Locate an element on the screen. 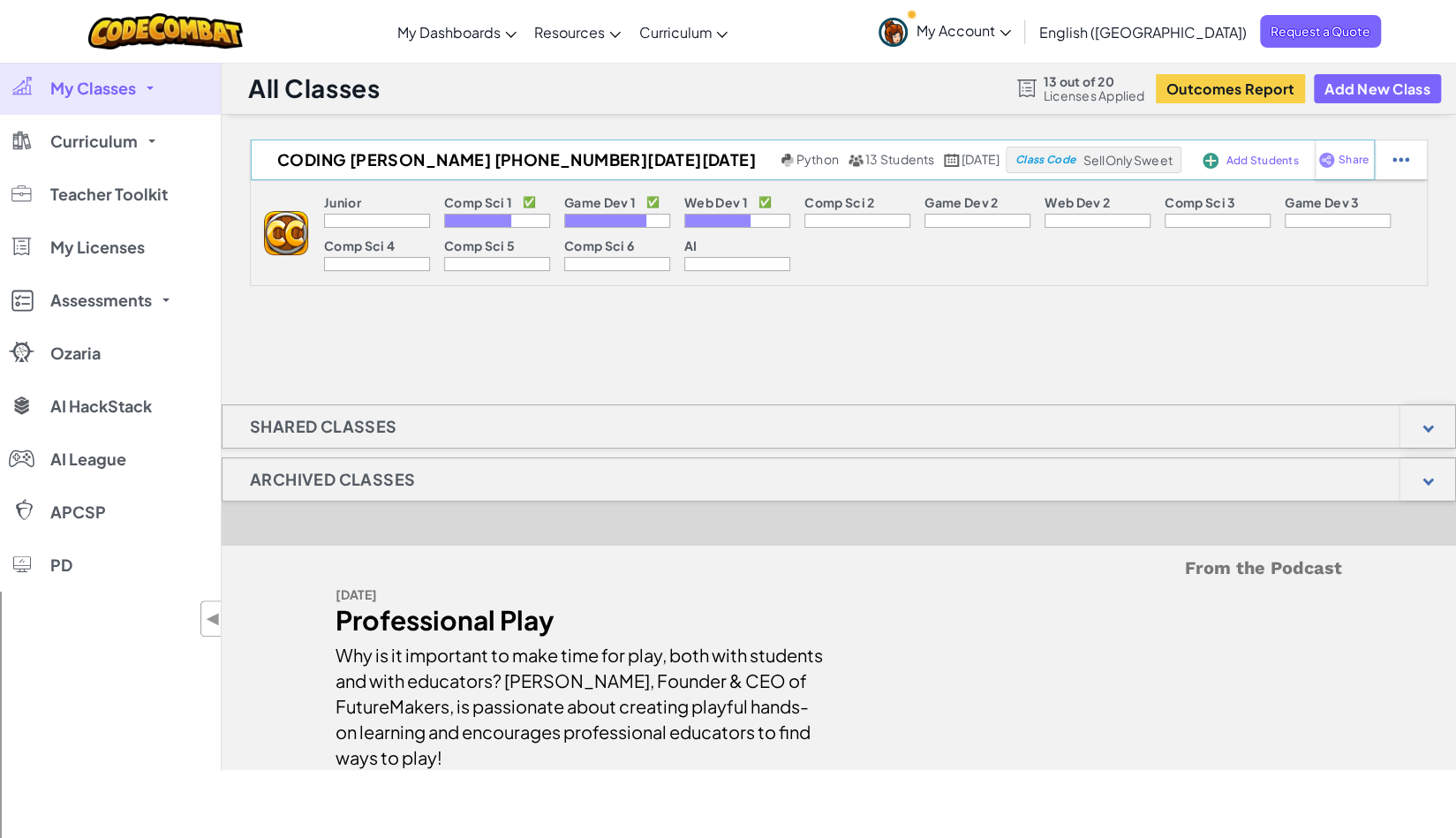 Image resolution: width=1456 pixels, height=838 pixels. a: Request a Quote is located at coordinates (1320, 31).